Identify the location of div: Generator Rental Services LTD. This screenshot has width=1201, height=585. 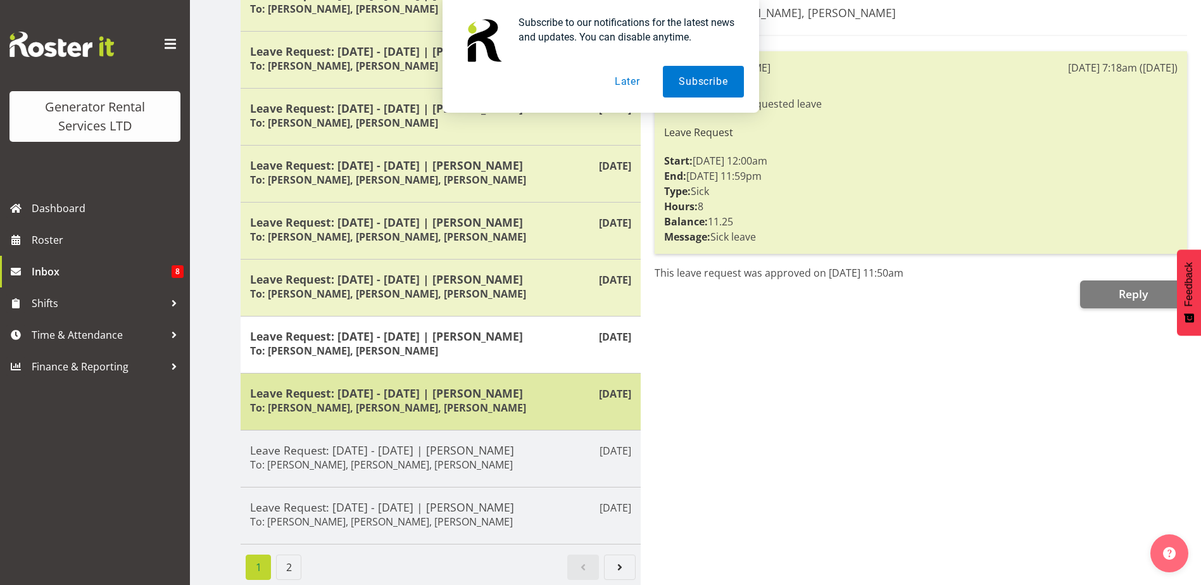
(95, 117).